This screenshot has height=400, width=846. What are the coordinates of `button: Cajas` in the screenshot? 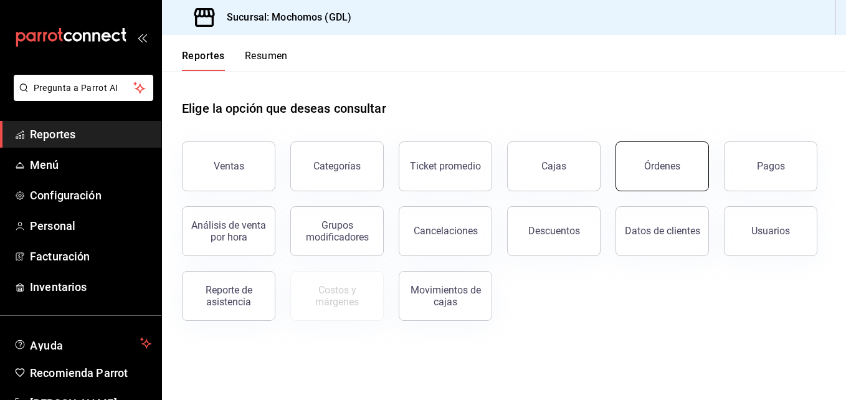 It's located at (554, 166).